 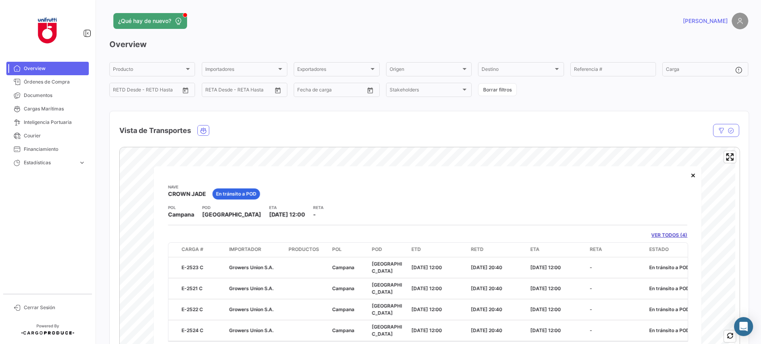 What do you see at coordinates (517, 71) in the screenshot?
I see `span: Destino` at bounding box center [517, 71].